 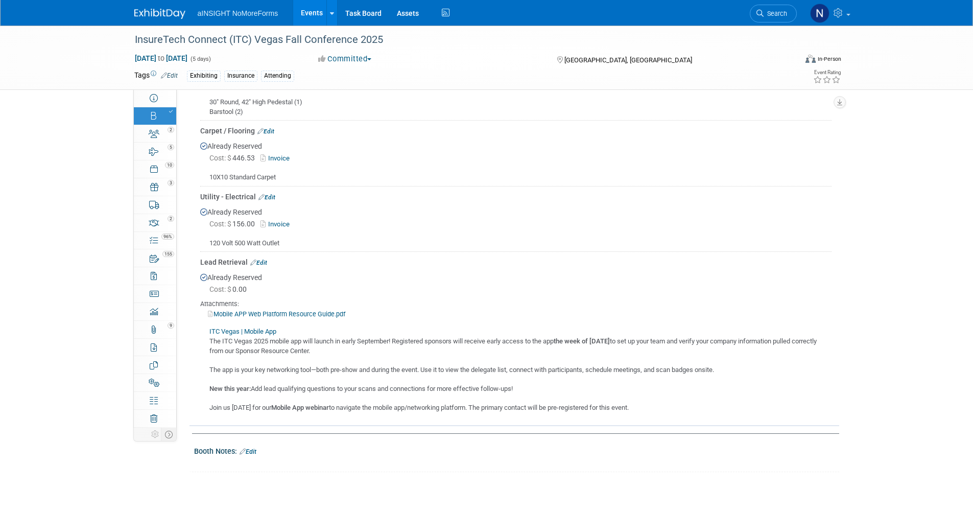 What do you see at coordinates (516, 173) in the screenshot?
I see `div: 10X10 Standard Carpet` at bounding box center [516, 173].